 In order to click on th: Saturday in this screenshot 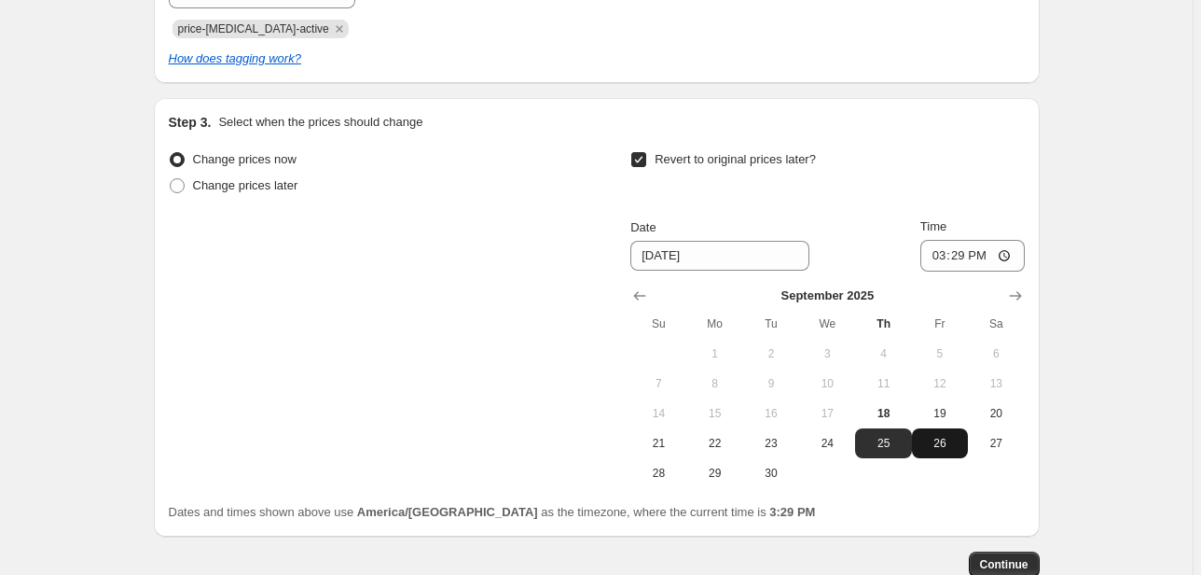, I will do `click(996, 324)`.